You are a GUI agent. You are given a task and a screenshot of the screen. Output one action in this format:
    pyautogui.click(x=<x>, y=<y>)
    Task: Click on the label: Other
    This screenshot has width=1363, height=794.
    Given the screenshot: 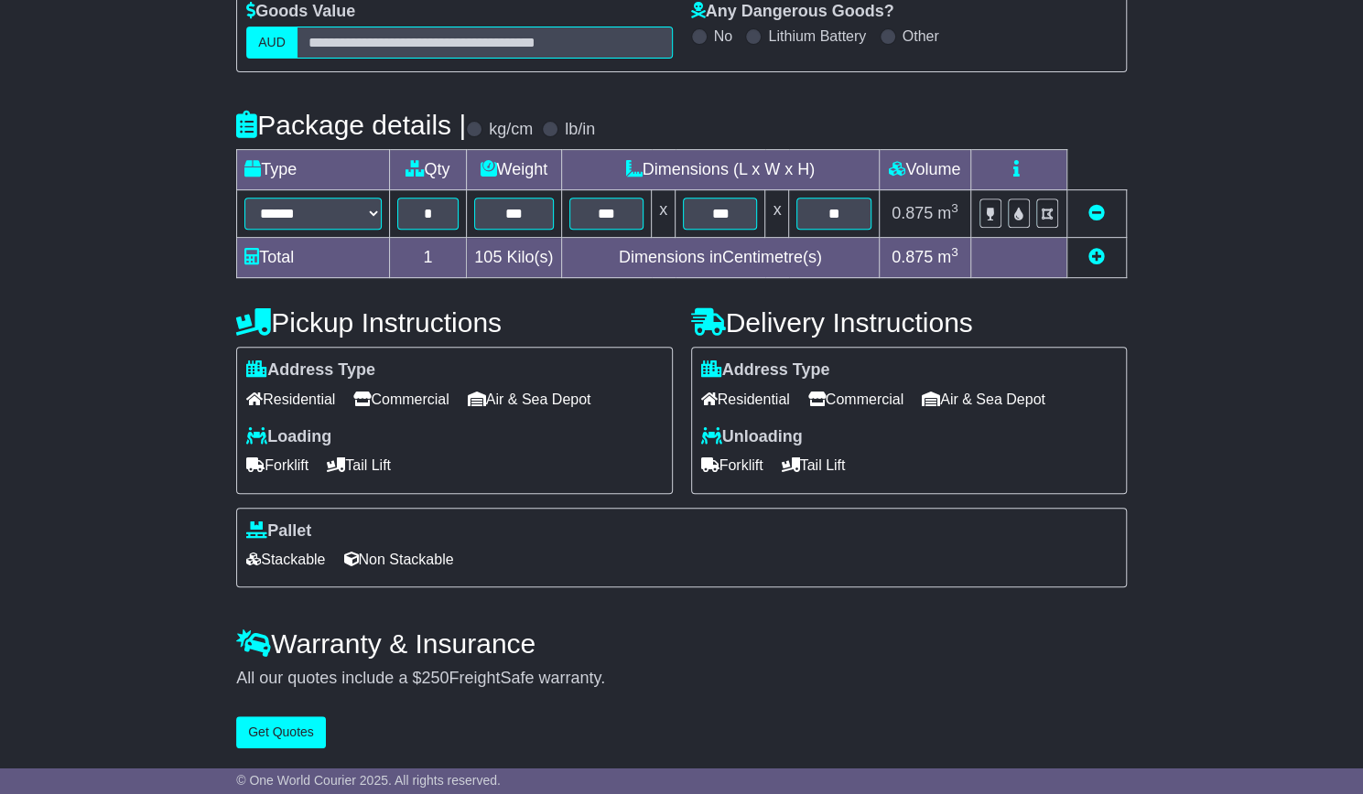 What is the action you would take?
    pyautogui.click(x=921, y=36)
    